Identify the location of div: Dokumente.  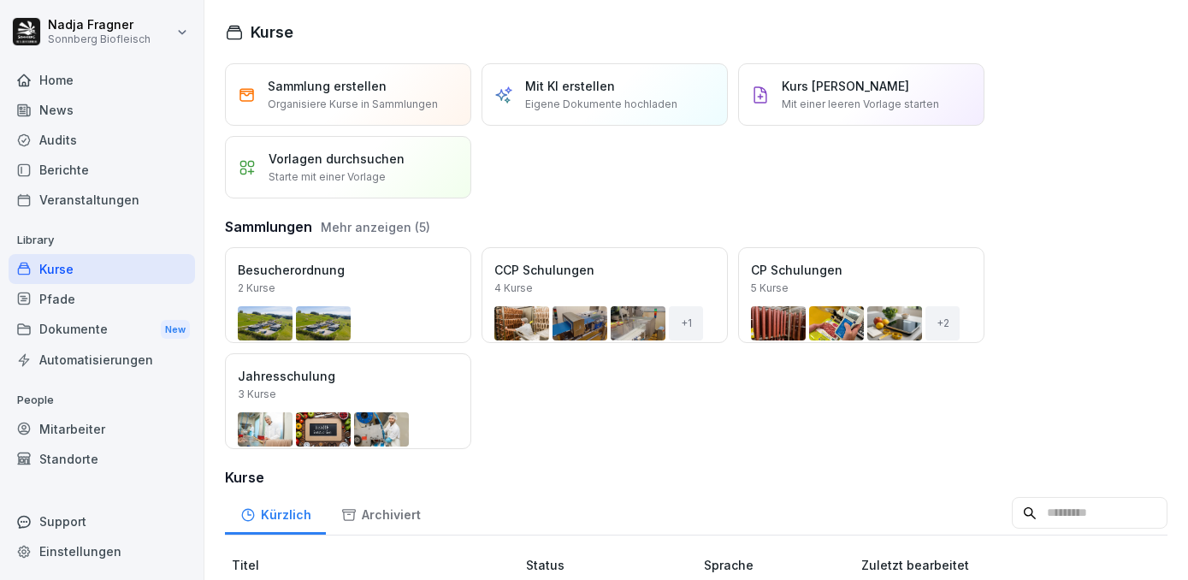
(102, 329).